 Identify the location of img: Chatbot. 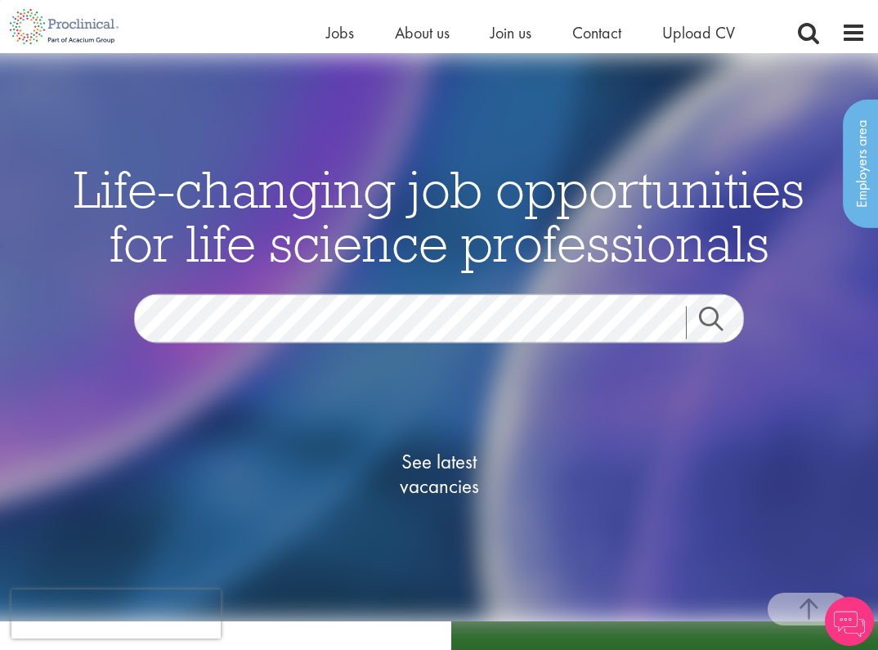
(849, 621).